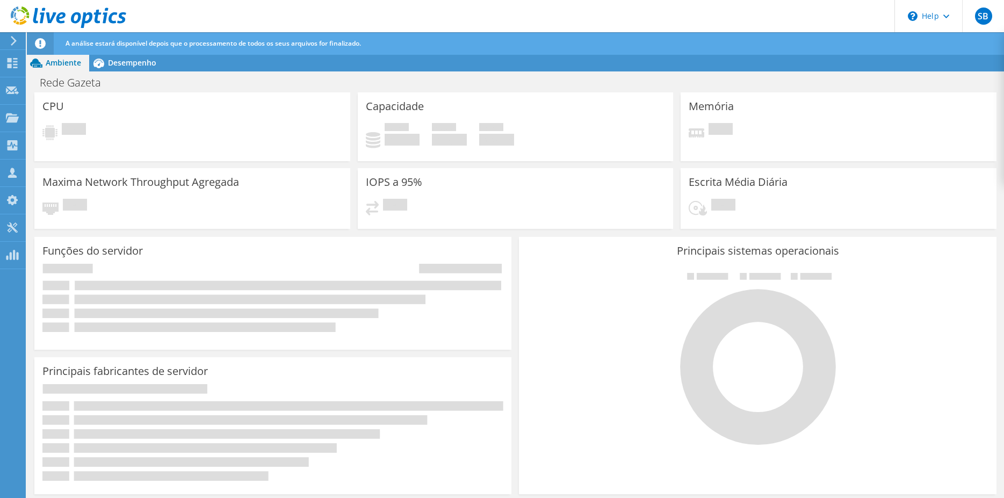 The height and width of the screenshot is (498, 1004). What do you see at coordinates (63, 62) in the screenshot?
I see `span: Ambiente` at bounding box center [63, 62].